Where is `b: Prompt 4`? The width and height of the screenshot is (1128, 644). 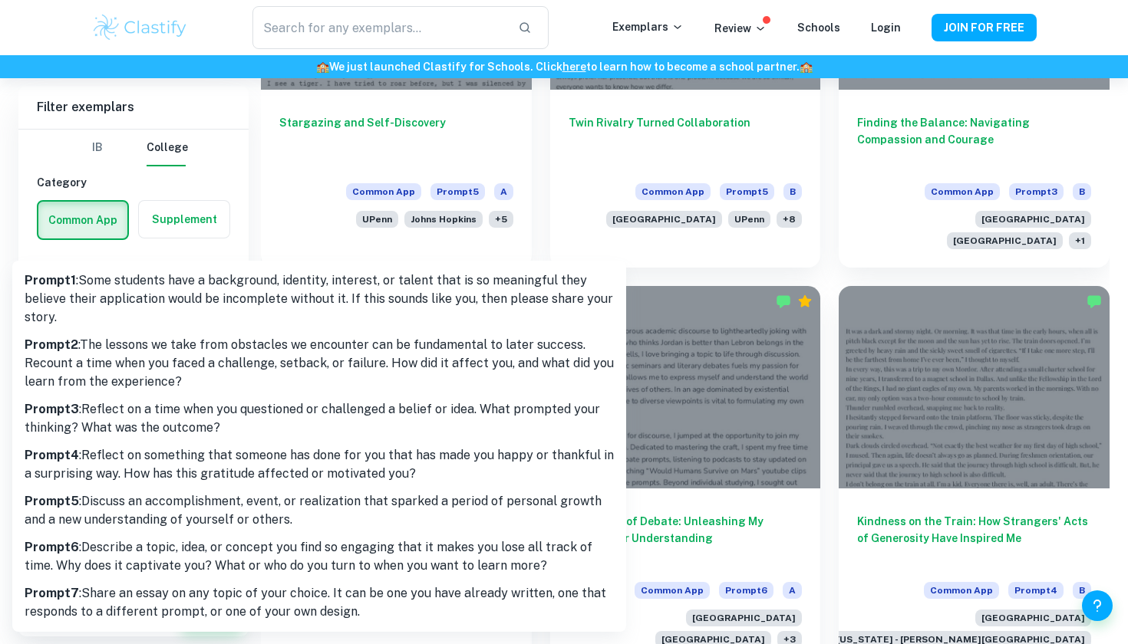 b: Prompt 4 is located at coordinates (51, 455).